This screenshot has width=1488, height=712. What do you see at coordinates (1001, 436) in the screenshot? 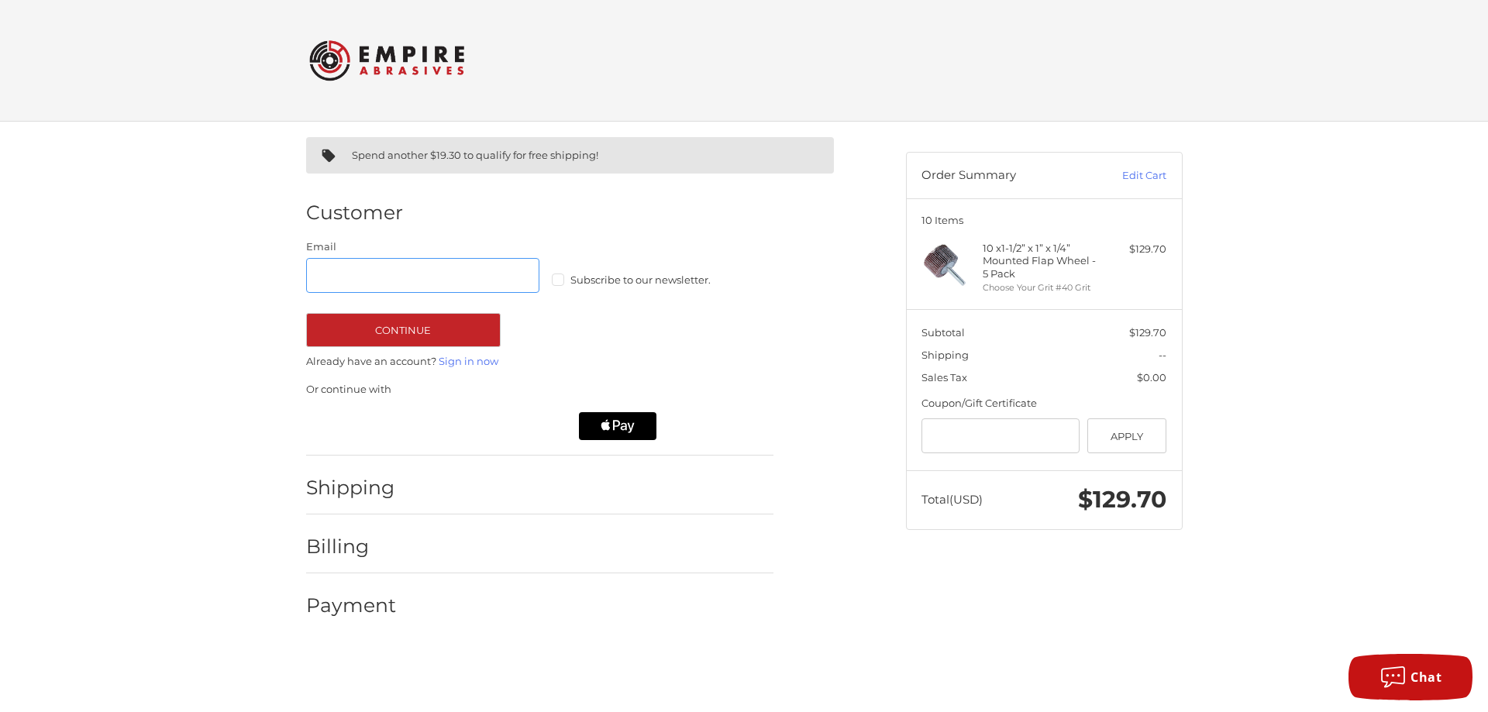
I see `input: Gift Certificate or Coupon Code` at bounding box center [1001, 436].